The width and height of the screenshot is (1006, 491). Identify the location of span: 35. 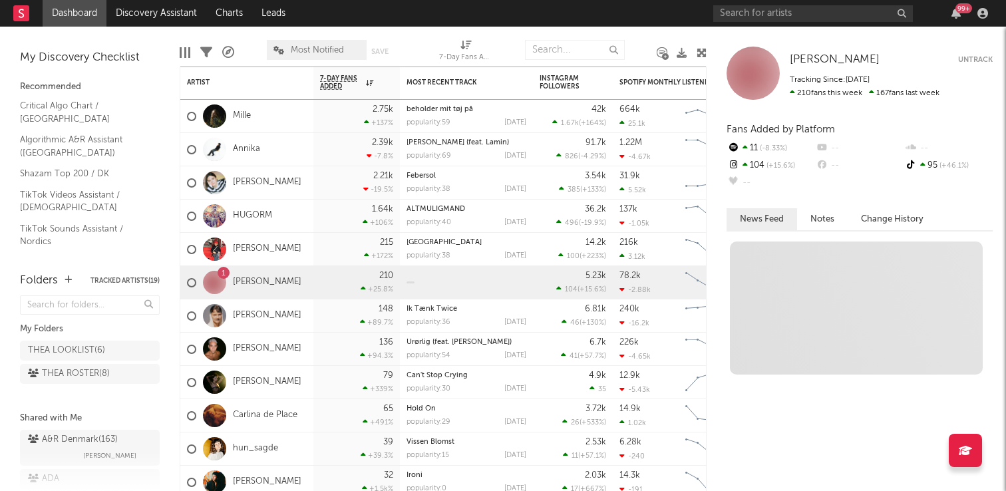
(602, 389).